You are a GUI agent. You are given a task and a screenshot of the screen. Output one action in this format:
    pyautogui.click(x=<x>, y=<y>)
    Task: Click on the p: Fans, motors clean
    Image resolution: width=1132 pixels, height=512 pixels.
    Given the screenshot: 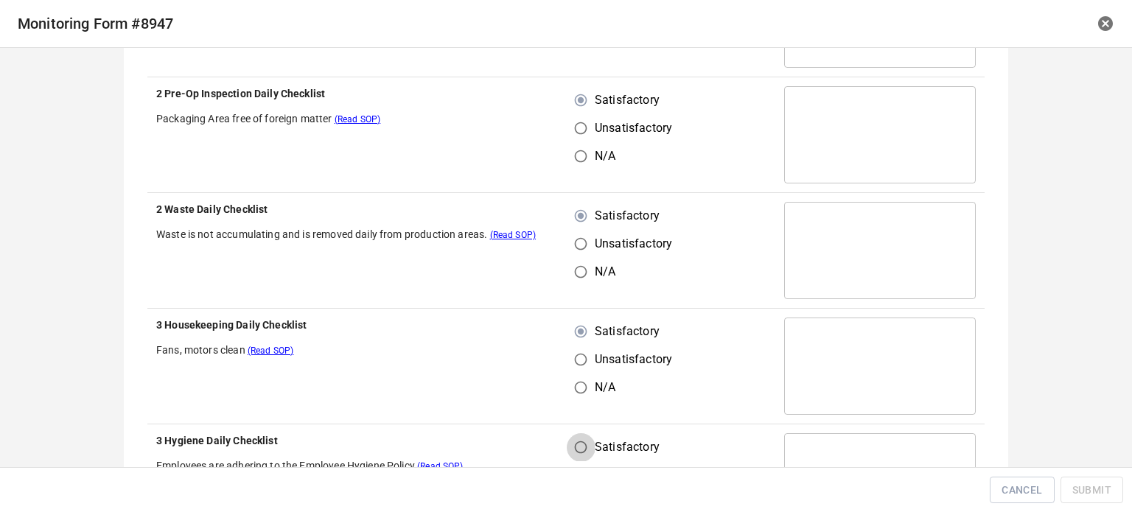 What is the action you would take?
    pyautogui.click(x=357, y=350)
    